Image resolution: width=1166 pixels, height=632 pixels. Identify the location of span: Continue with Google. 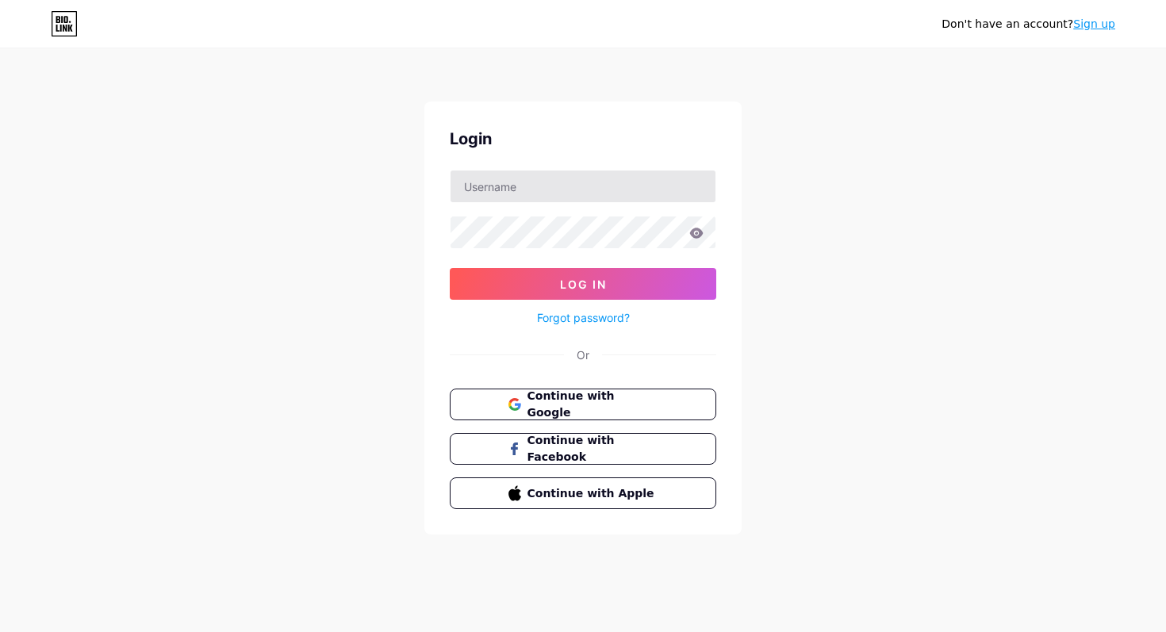
(593, 405).